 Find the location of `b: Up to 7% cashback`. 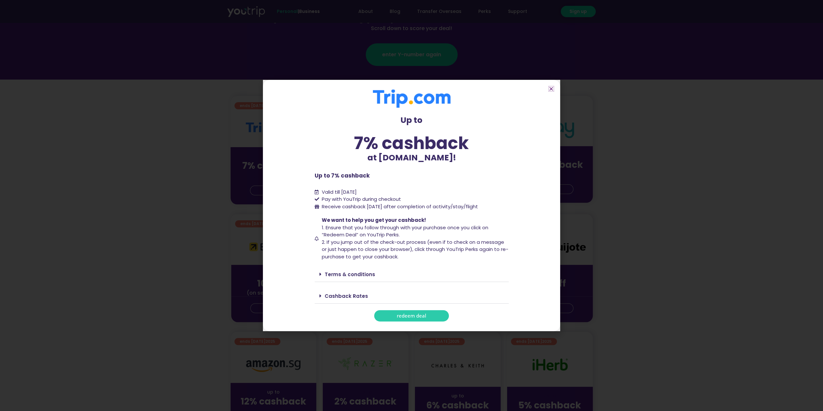

b: Up to 7% cashback is located at coordinates (342, 176).